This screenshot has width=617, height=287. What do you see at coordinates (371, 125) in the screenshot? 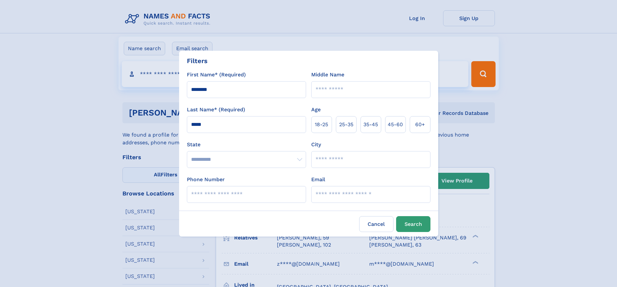
I see `span: 35‑45` at bounding box center [371, 125].